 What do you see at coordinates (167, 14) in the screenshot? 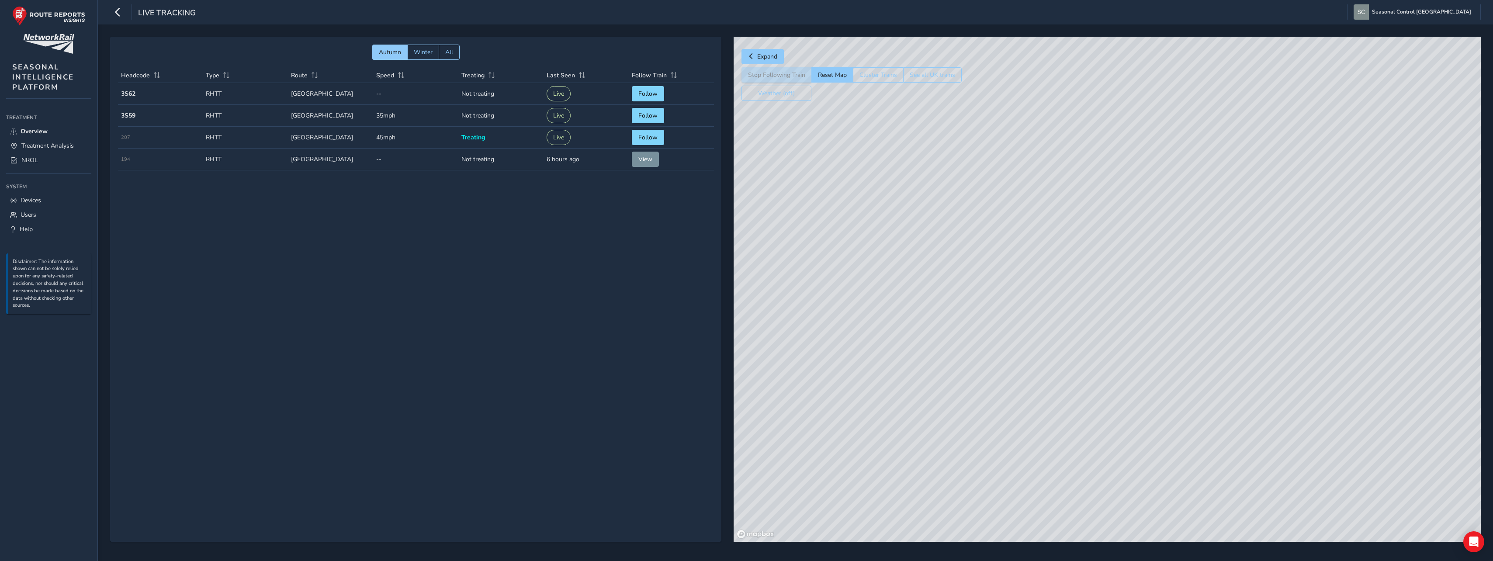
I see `span: Live Tracking` at bounding box center [167, 14].